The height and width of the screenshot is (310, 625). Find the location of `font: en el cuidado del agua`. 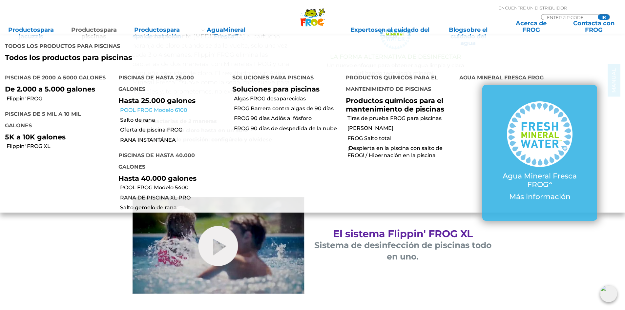

font: en el cuidado del agua is located at coordinates (403, 33).